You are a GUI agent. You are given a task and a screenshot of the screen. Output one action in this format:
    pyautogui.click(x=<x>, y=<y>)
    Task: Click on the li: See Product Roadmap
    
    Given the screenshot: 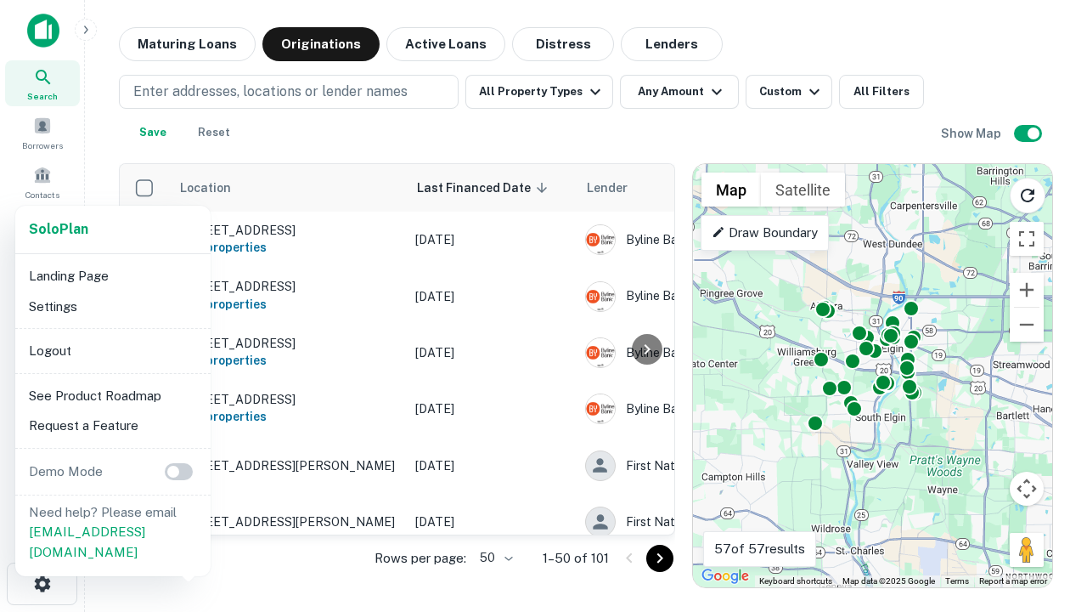 What is the action you would take?
    pyautogui.click(x=113, y=396)
    